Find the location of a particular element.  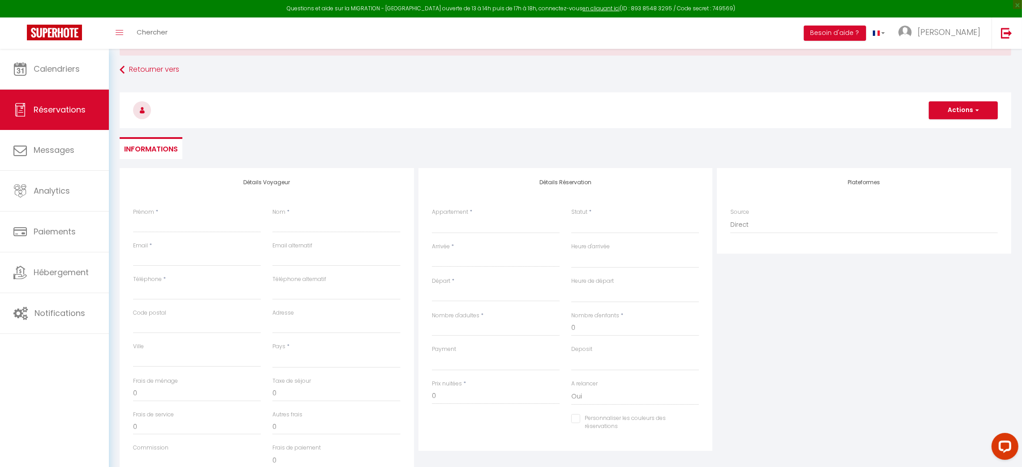

label: Autres frais is located at coordinates (287, 414).